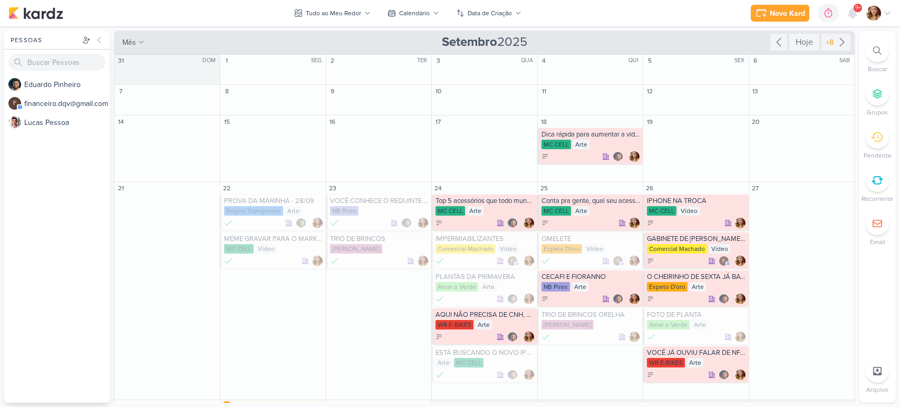  I want to click on div: 17, so click(438, 122).